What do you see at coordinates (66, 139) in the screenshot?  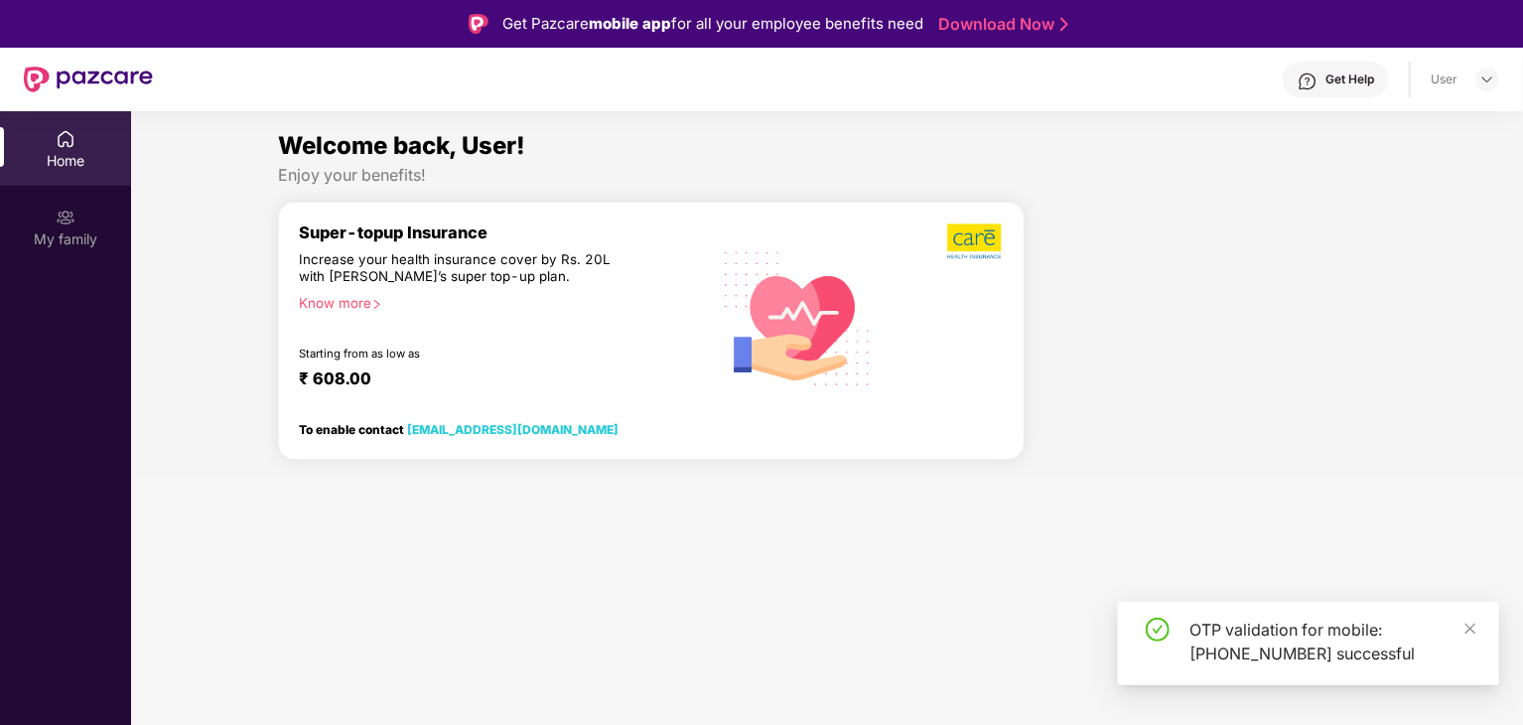 I see `img: svg+xml;base64,PHN2ZyBpZD0iSG9tZSIgeG1sbnM9Imh0dHA6Ly93d3cudzMub3JnLzIwMDAvc3ZnIiB3aWR0aD0iMjAiIG...` at bounding box center [66, 139].